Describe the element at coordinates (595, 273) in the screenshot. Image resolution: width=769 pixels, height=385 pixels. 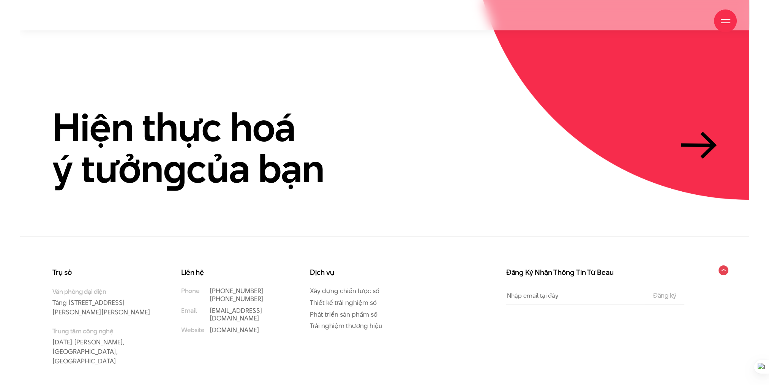
I see `h3: Đăng Ký Nhận Thông Tin Từ Beau` at that location.